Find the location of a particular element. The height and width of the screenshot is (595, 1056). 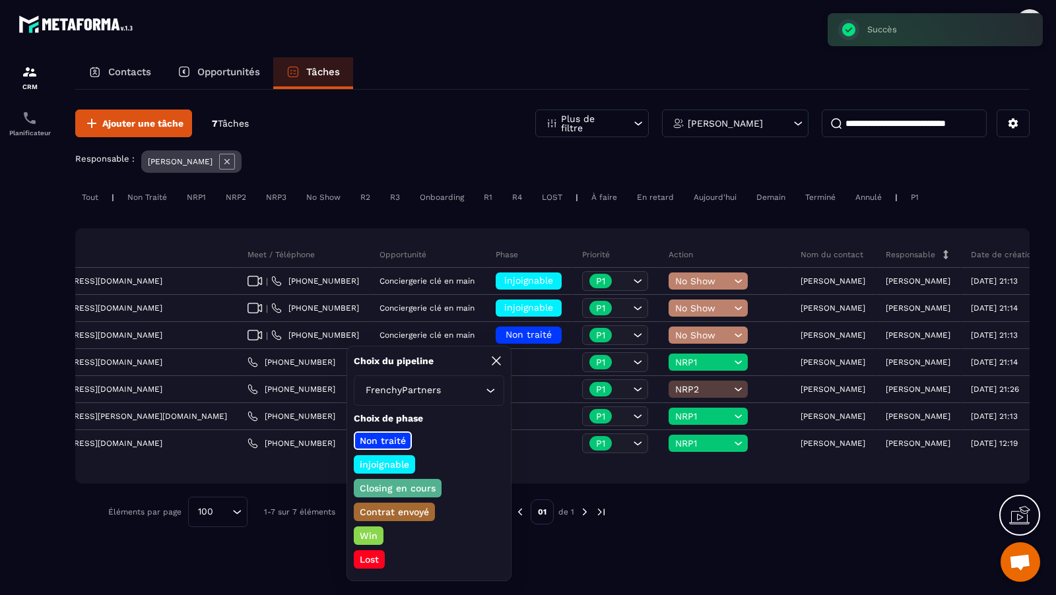

div: Aujourd'hui is located at coordinates (715, 197).